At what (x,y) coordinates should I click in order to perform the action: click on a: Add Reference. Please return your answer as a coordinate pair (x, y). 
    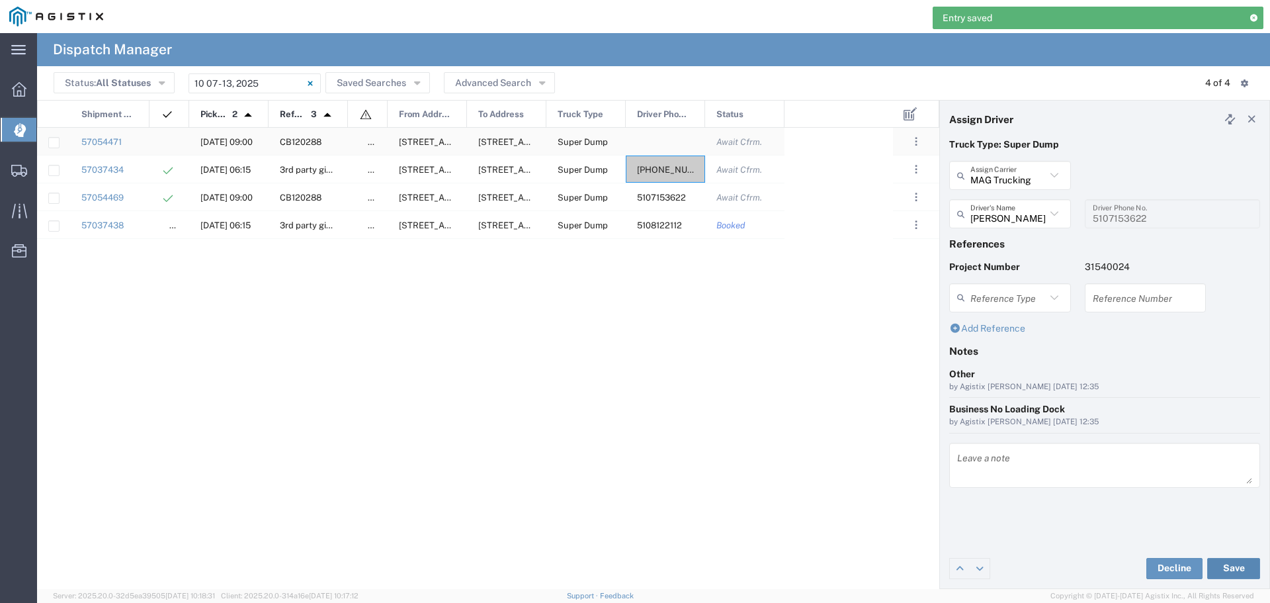
    Looking at the image, I should click on (987, 328).